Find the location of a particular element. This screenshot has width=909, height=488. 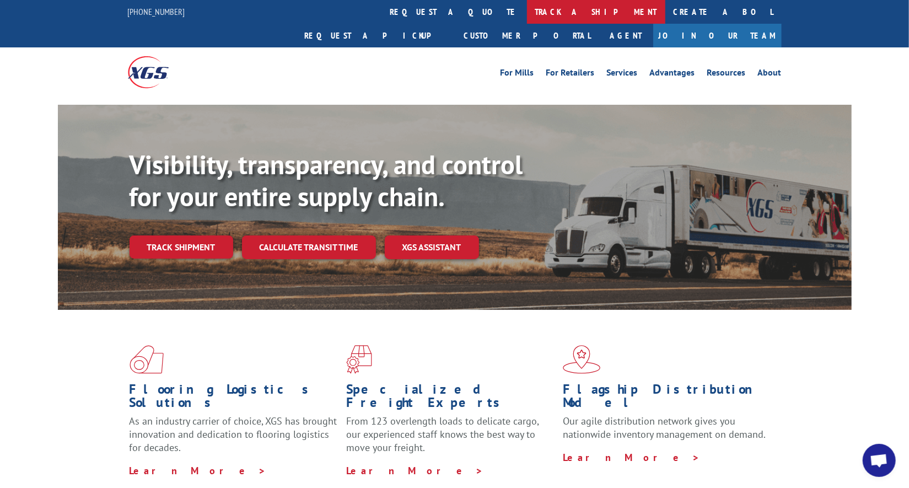

span: As an industry carrier of choice, XGS has brought innovation and dedication to flooring logistics... is located at coordinates (233, 434).